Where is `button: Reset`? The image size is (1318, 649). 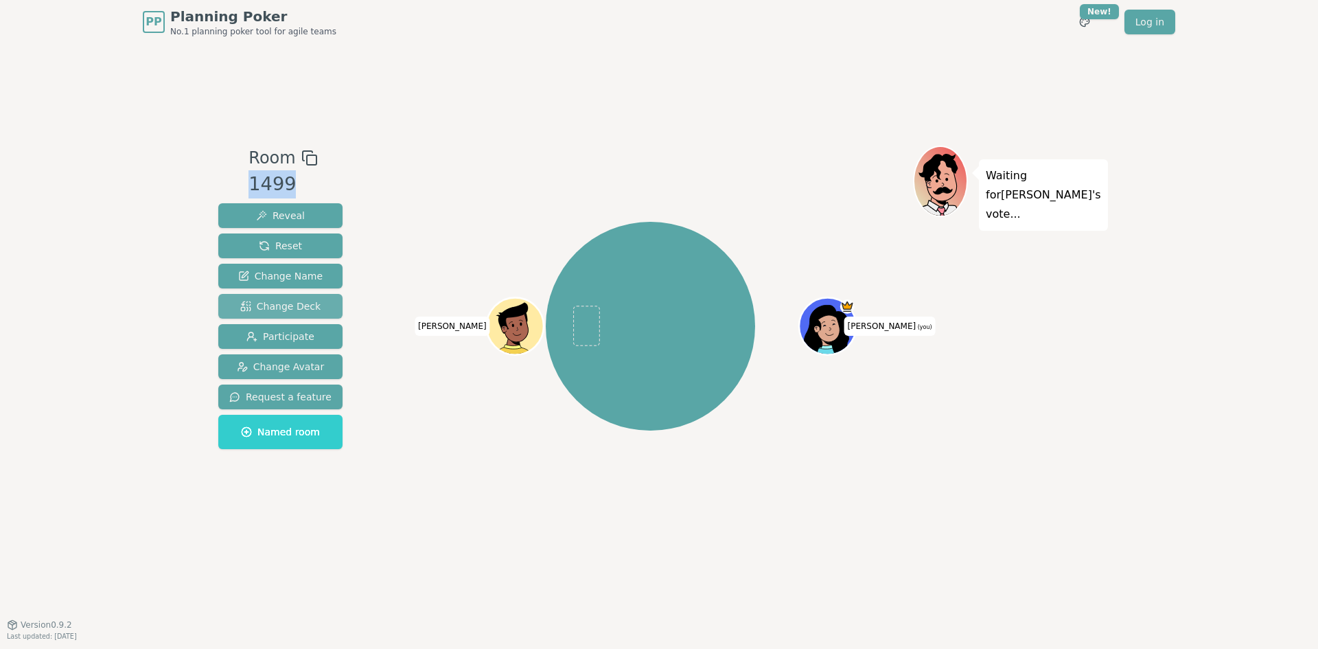 button: Reset is located at coordinates (280, 246).